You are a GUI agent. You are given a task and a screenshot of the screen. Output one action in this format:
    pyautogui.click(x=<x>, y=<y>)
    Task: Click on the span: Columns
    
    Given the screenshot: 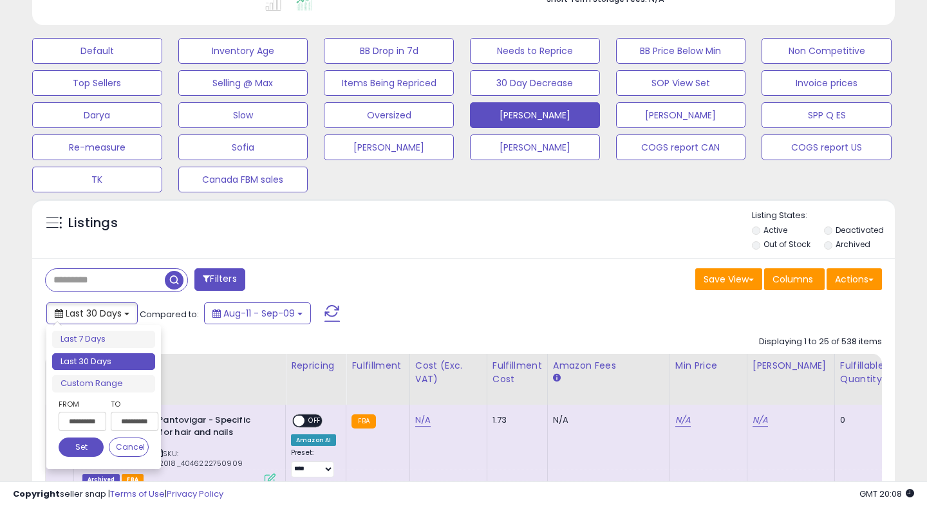 What is the action you would take?
    pyautogui.click(x=792, y=279)
    